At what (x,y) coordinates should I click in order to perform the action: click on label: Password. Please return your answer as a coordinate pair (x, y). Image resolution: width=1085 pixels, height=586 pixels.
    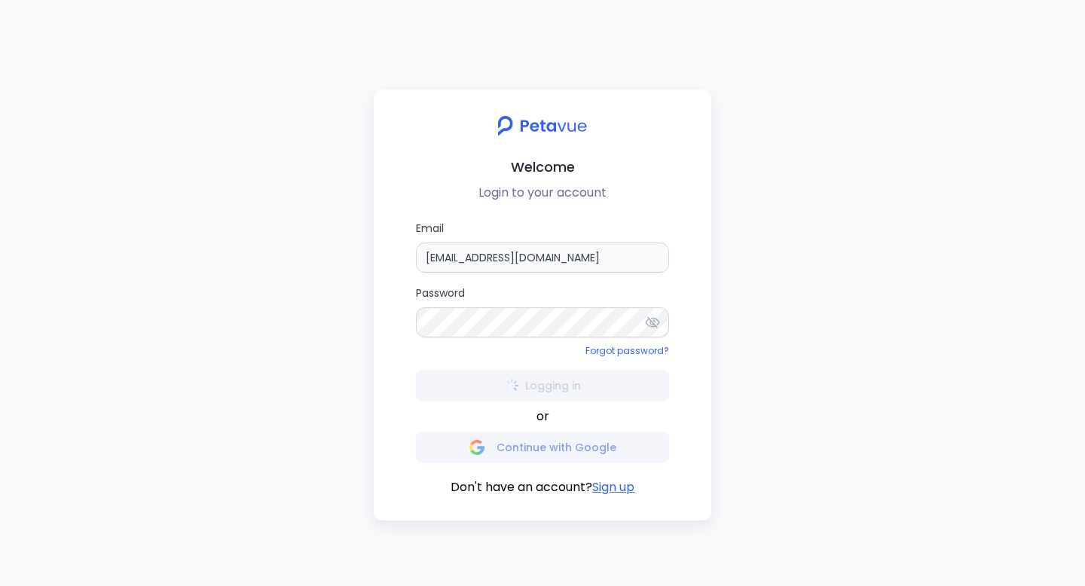
    Looking at the image, I should click on (542, 311).